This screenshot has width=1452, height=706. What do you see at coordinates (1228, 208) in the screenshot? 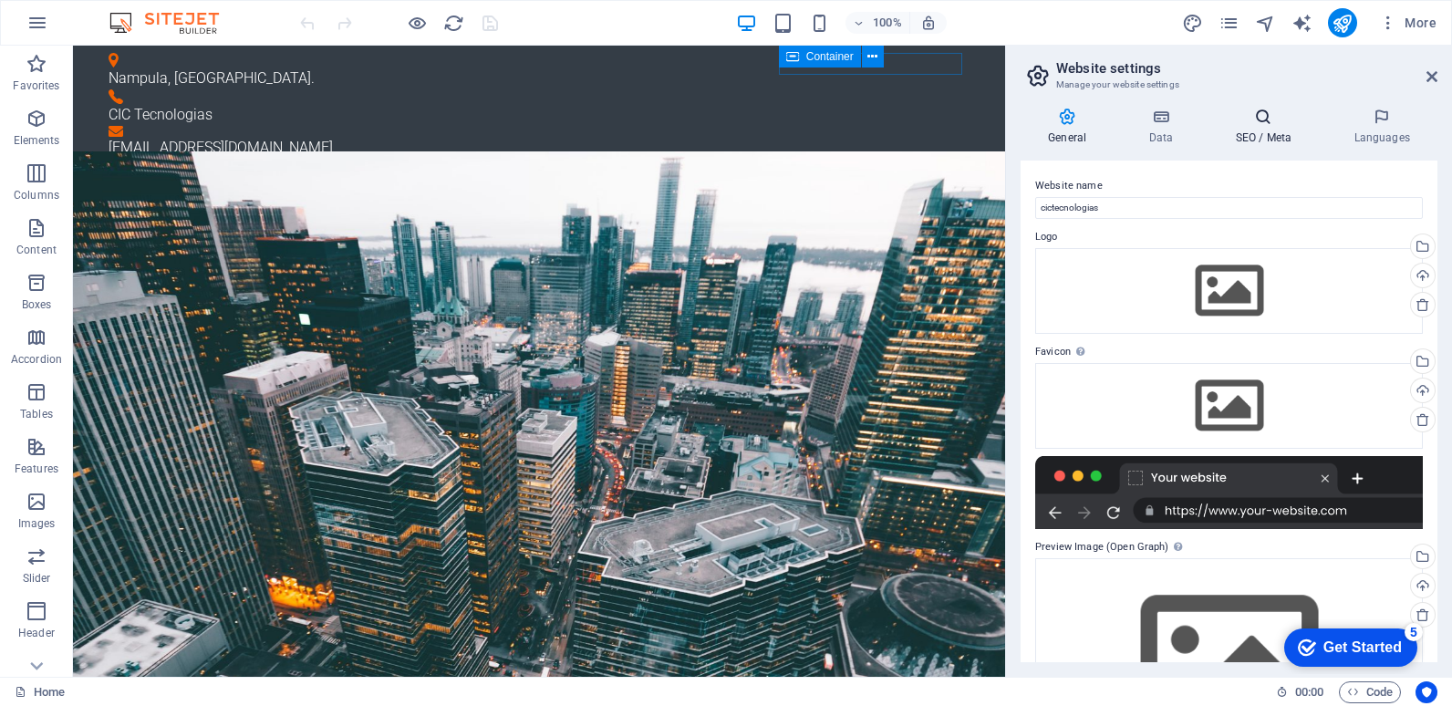
I see `input: Name...` at bounding box center [1228, 208].